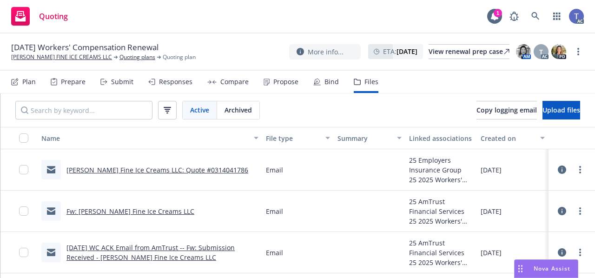 This screenshot has width=595, height=278. What do you see at coordinates (325, 52) in the screenshot?
I see `span: More info...` at bounding box center [325, 52].